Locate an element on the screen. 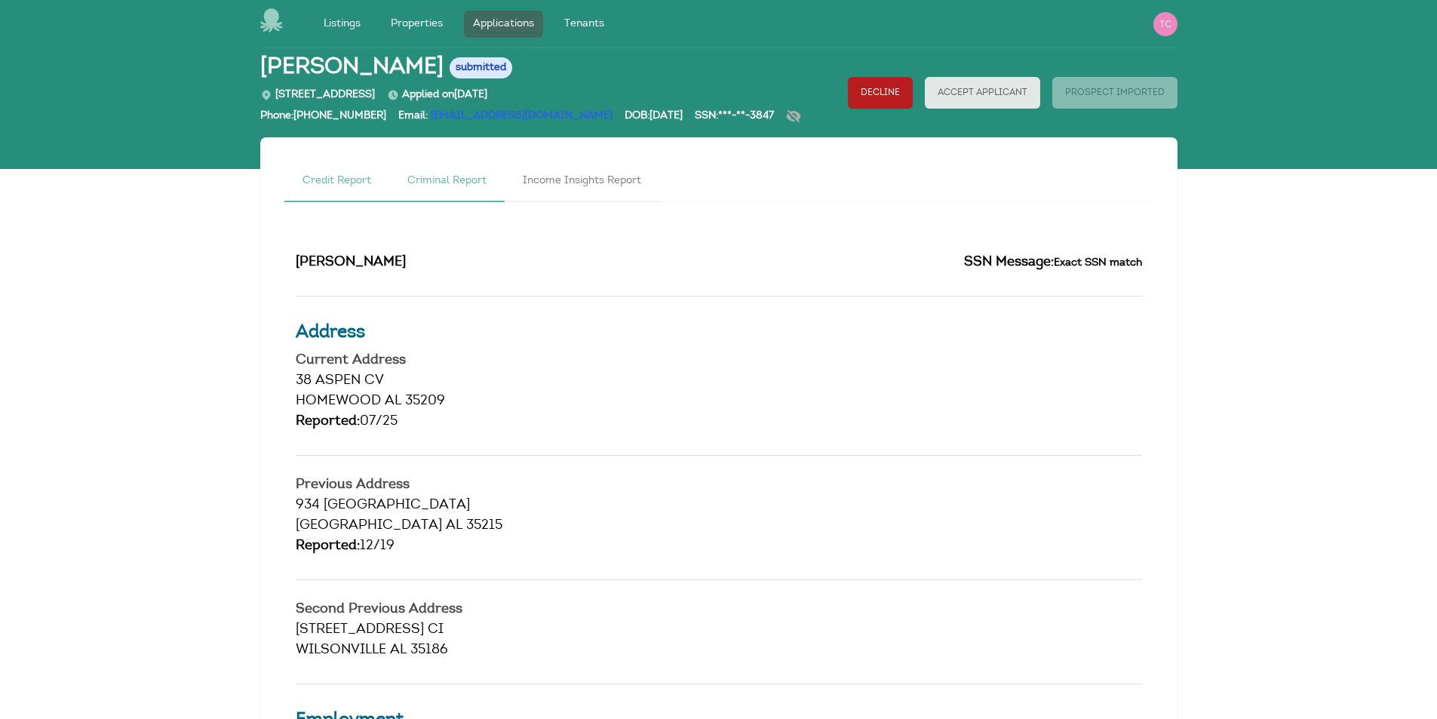  h3: Address is located at coordinates (719, 333).